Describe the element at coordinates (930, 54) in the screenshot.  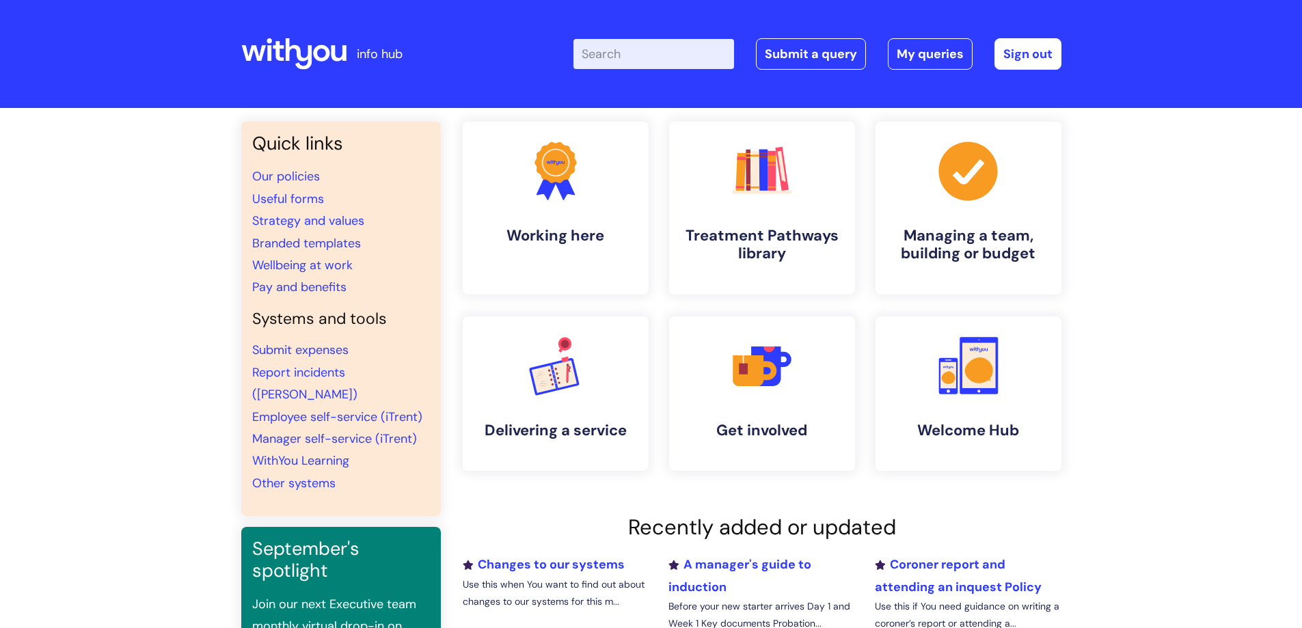
I see `a: My queries` at that location.